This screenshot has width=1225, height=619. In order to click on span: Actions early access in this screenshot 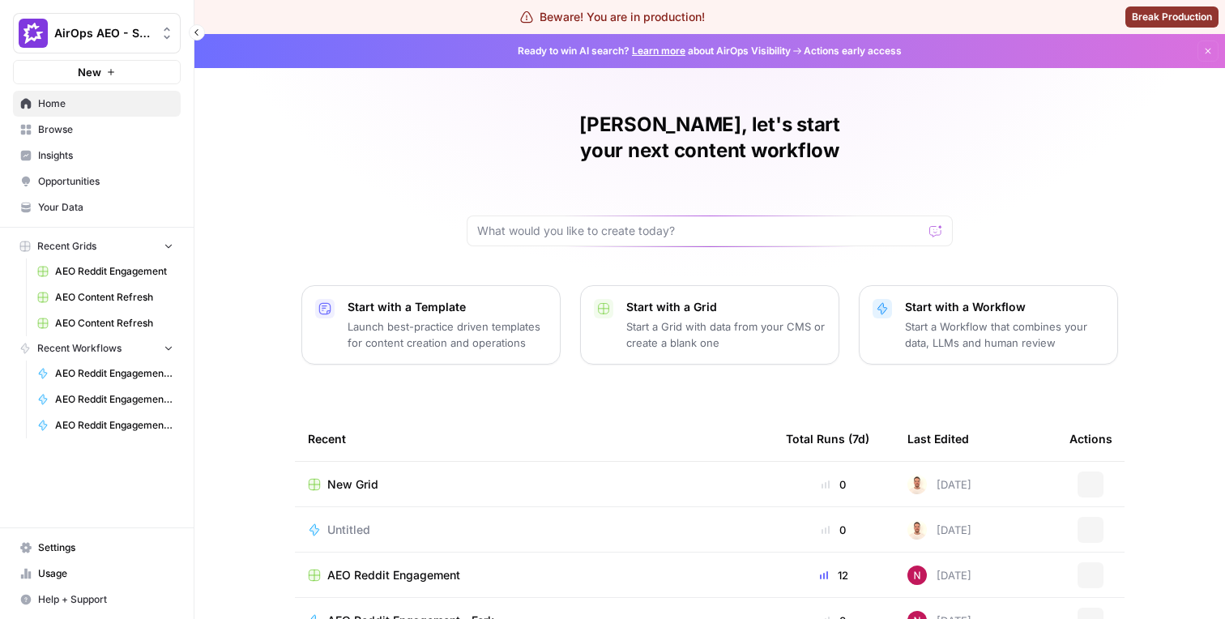, I will do `click(852, 51)`.